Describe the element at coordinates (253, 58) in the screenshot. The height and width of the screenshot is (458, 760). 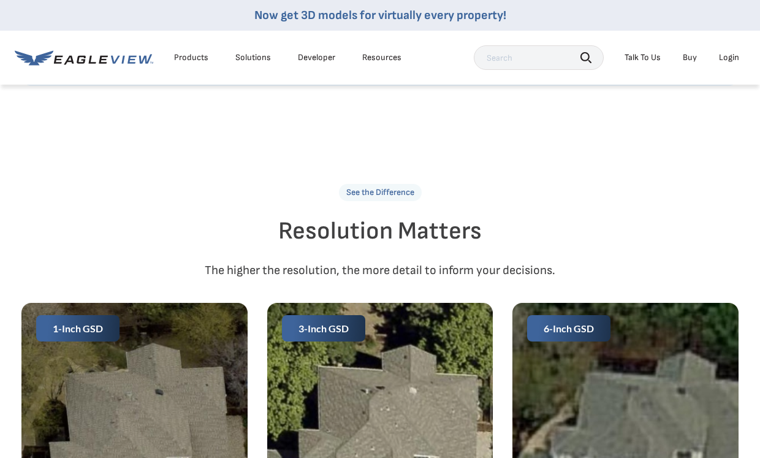
I see `div: Solutions` at that location.